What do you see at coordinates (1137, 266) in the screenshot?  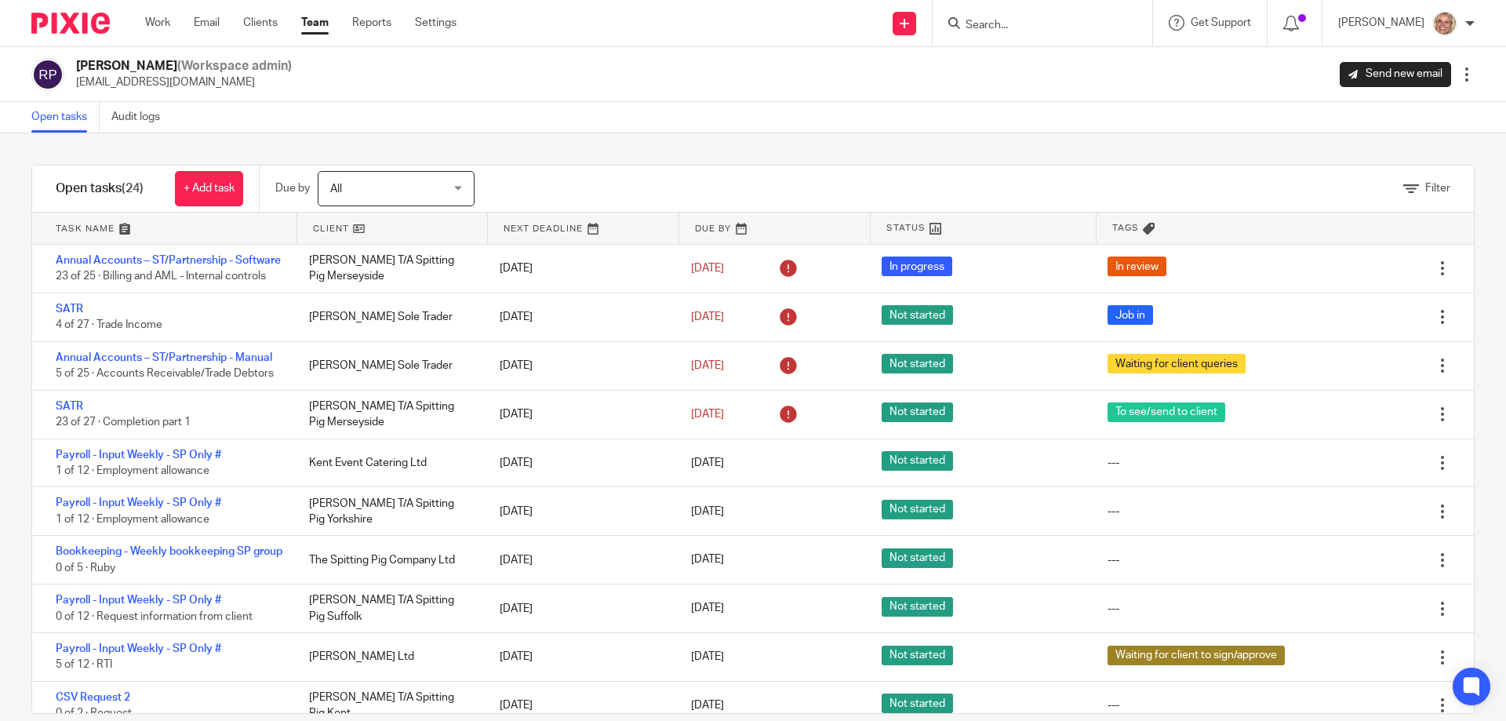 I see `span: In review` at bounding box center [1137, 266].